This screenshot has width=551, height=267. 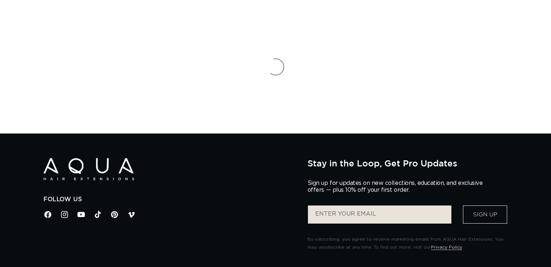 I want to click on h2: Stay in the Loop, Get Pro Updates, so click(x=408, y=163).